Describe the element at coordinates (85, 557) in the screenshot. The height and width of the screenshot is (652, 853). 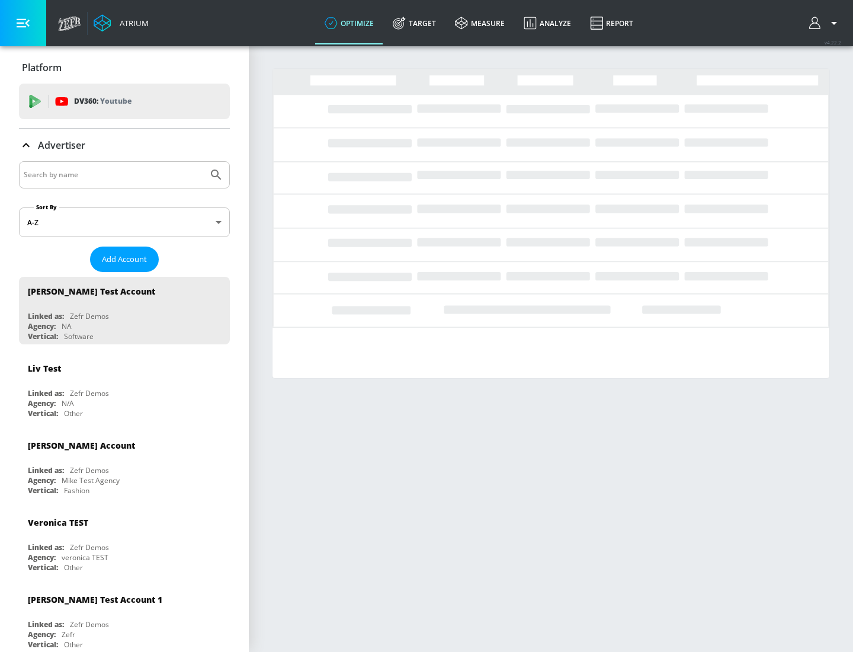
I see `div: veronica TEST` at that location.